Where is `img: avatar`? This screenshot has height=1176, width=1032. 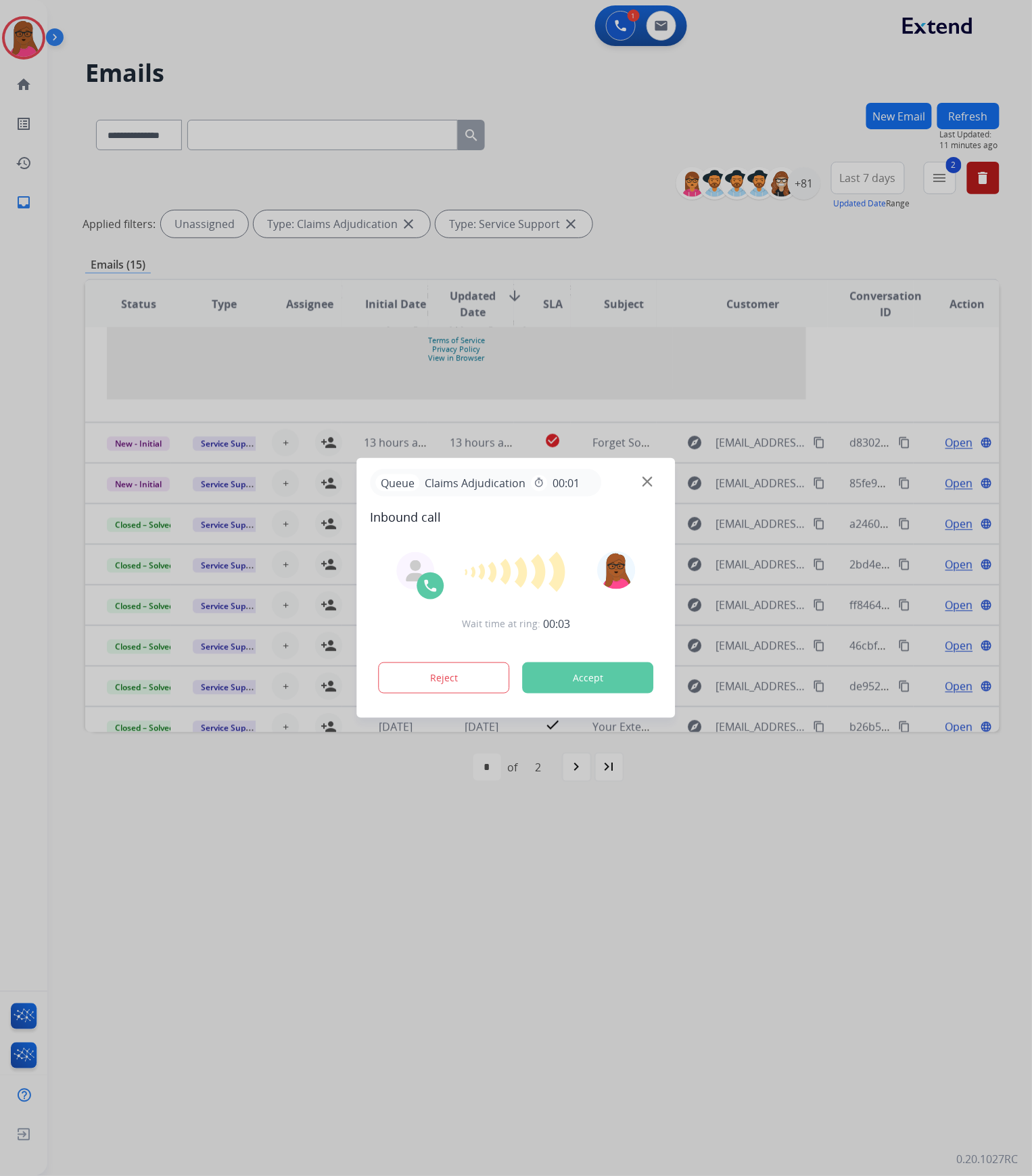
img: avatar is located at coordinates (616, 570).